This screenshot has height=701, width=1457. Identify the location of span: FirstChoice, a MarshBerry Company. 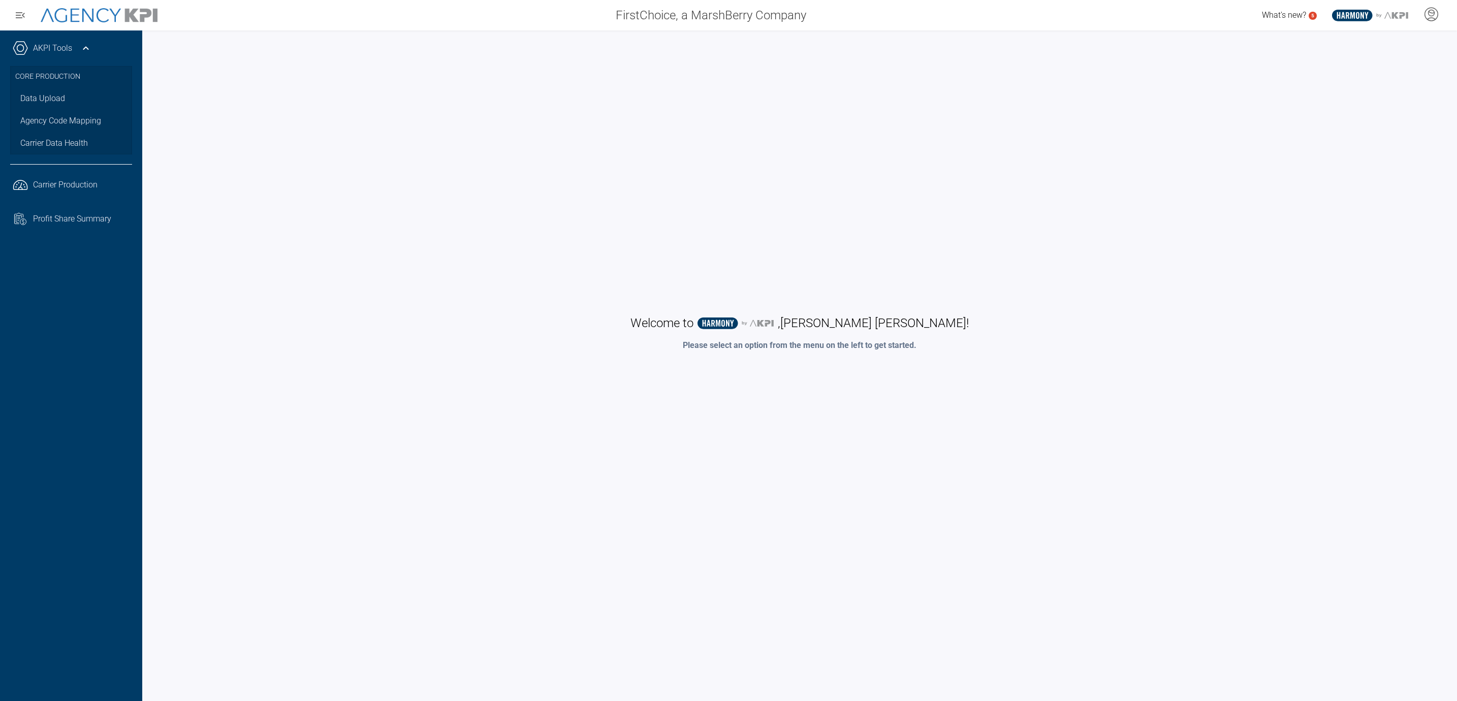
(711, 15).